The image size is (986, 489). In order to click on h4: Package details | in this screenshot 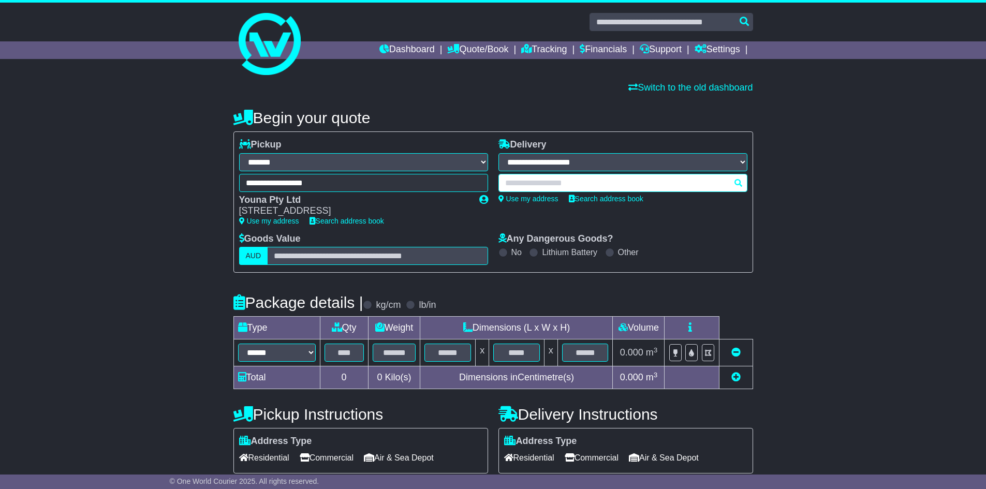, I will do `click(298, 302)`.